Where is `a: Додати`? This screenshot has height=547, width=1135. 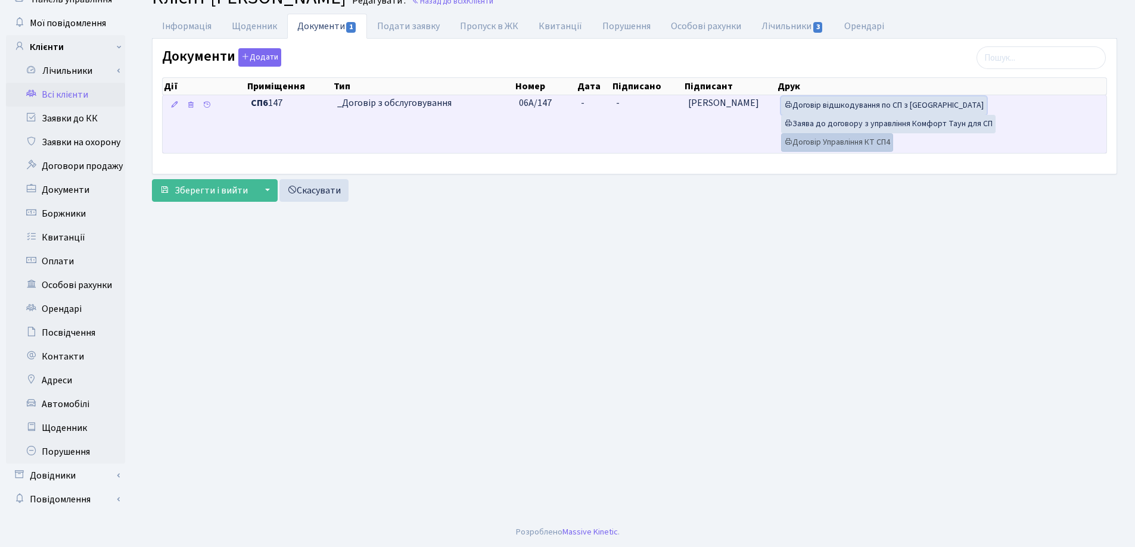
a: Додати is located at coordinates (258, 57).